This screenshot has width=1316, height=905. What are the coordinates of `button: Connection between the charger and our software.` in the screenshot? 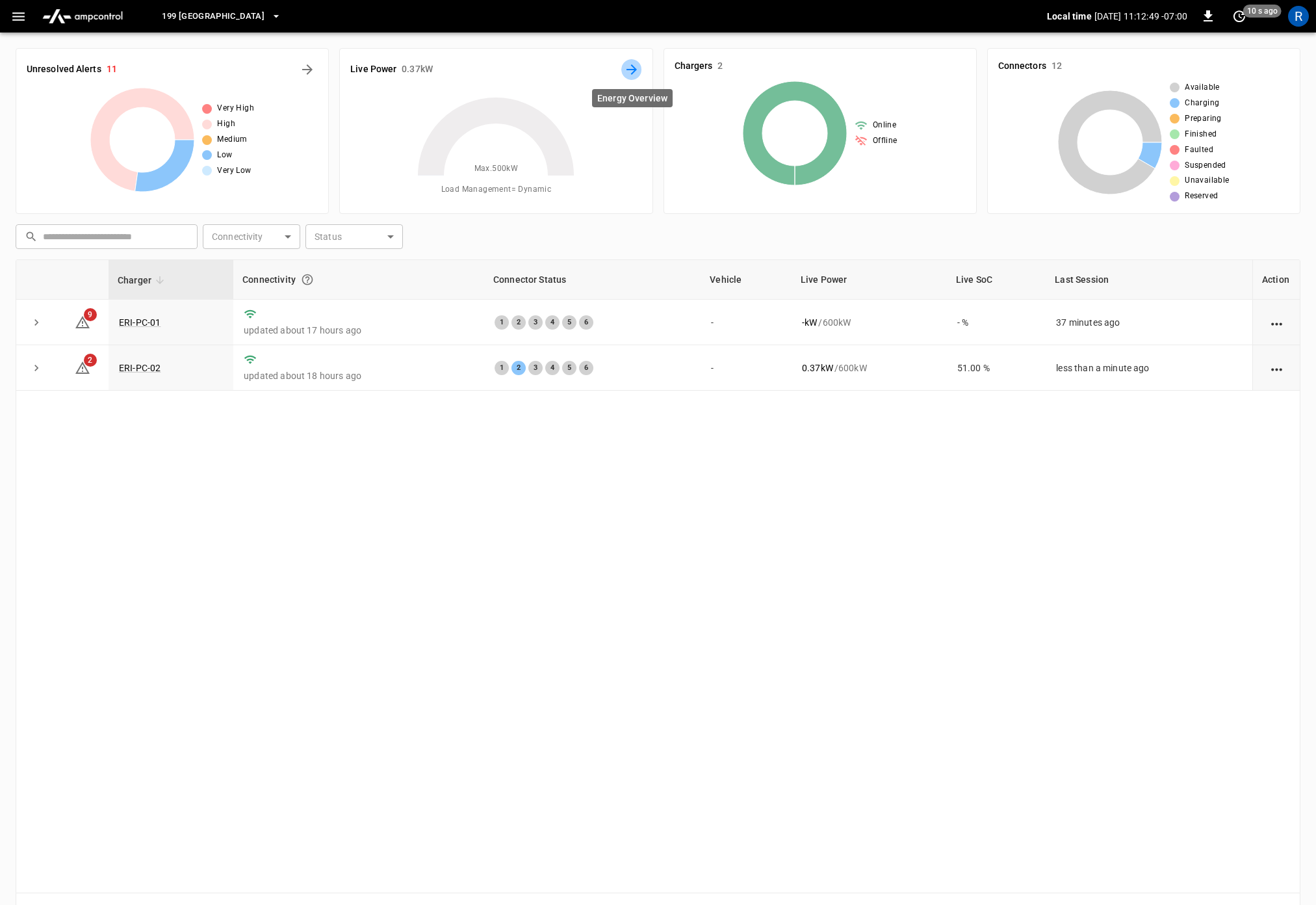 It's located at (307, 280).